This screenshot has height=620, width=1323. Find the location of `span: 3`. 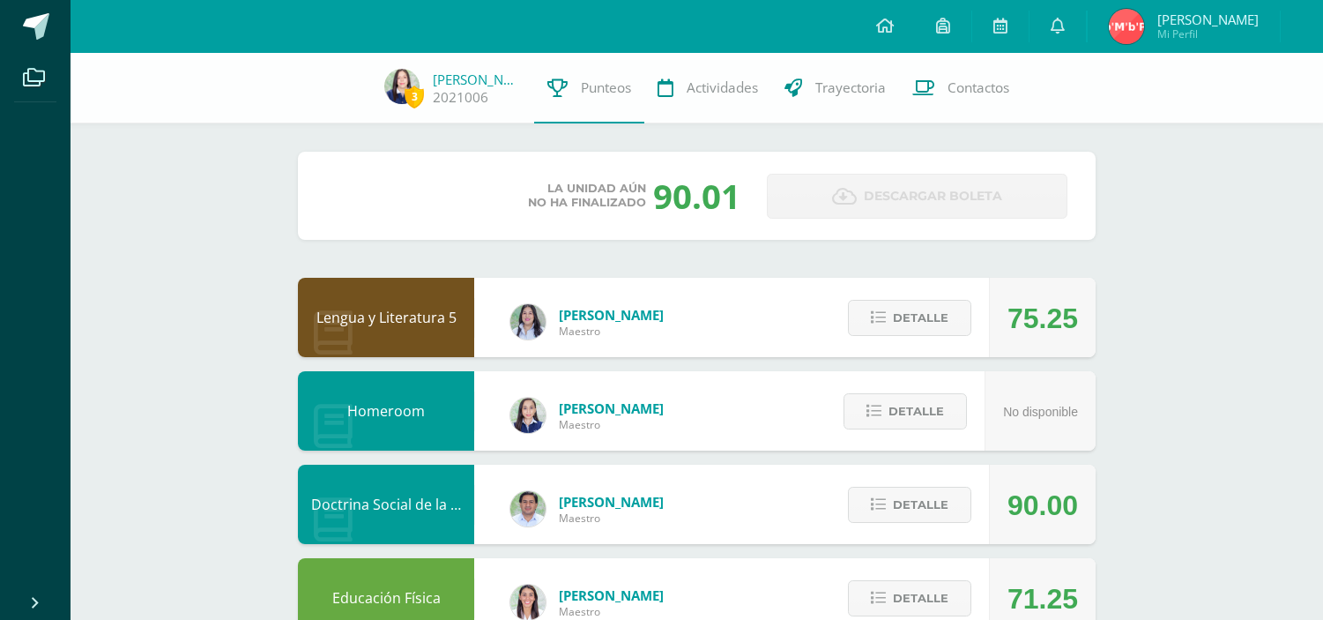

span: 3 is located at coordinates (414, 96).